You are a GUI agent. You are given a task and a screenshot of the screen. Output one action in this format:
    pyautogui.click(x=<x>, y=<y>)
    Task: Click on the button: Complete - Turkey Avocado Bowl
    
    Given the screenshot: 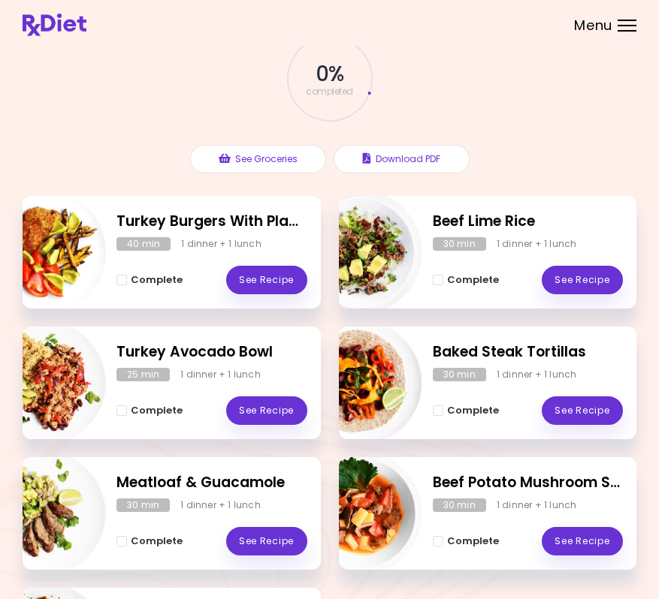 What is the action you would take?
    pyautogui.click(x=149, y=411)
    